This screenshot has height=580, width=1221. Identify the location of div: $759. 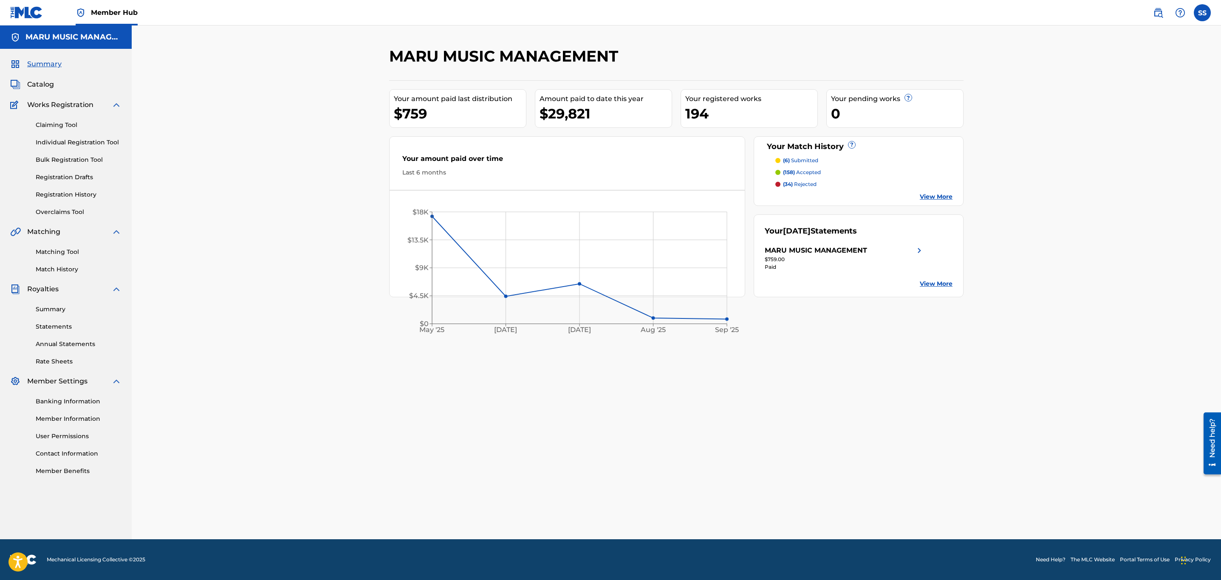
(460, 113).